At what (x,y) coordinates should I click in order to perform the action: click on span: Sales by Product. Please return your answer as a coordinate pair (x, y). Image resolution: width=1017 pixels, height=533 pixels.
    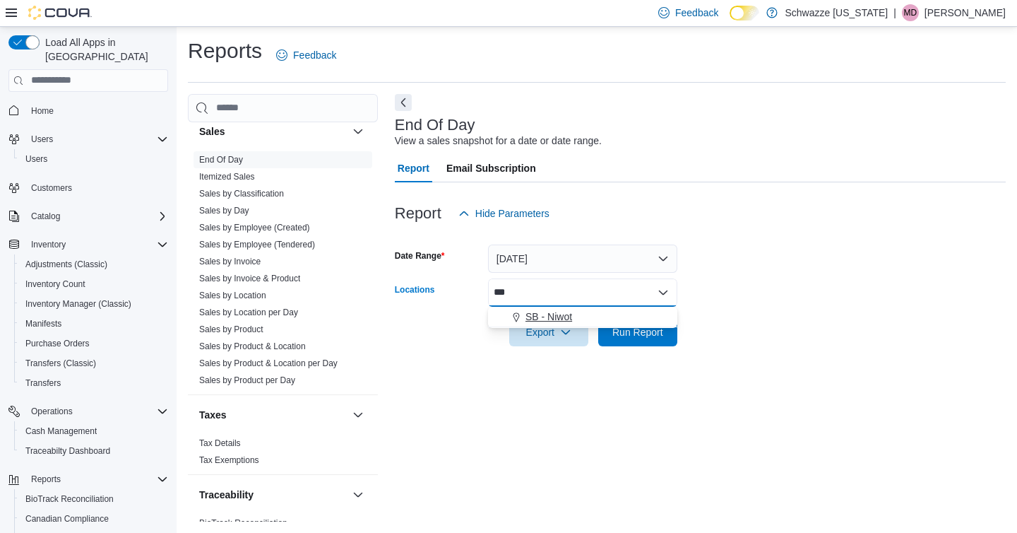
    Looking at the image, I should click on (231, 329).